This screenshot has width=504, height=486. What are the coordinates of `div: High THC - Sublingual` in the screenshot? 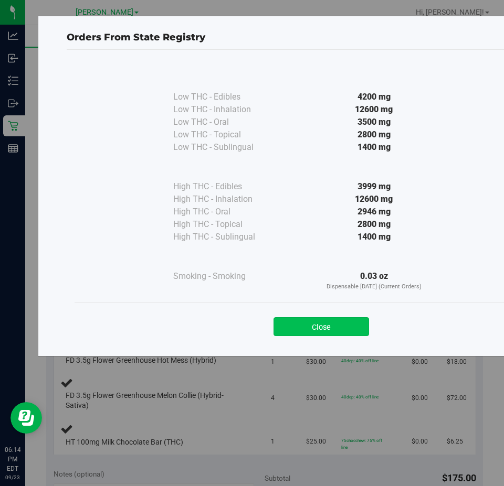 It's located at (226, 237).